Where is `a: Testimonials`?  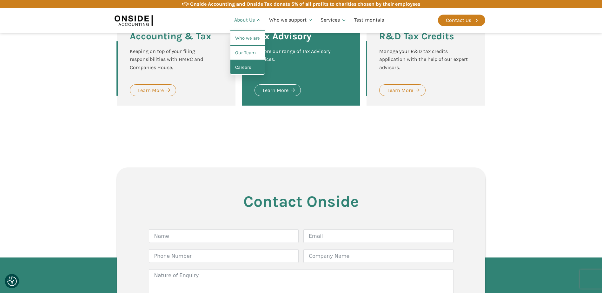
a: Testimonials is located at coordinates (369, 20).